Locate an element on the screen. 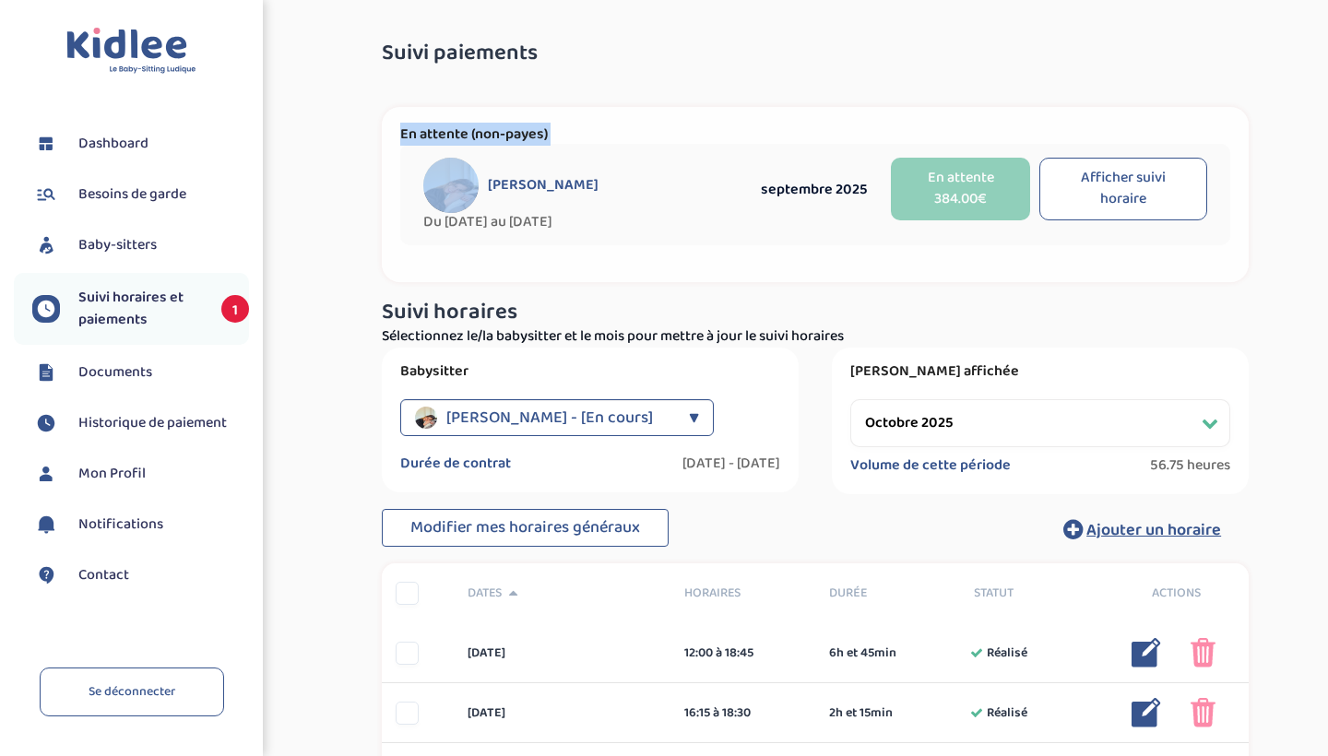 Image resolution: width=1328 pixels, height=756 pixels. p: En attente (non-payes) is located at coordinates (816, 135).